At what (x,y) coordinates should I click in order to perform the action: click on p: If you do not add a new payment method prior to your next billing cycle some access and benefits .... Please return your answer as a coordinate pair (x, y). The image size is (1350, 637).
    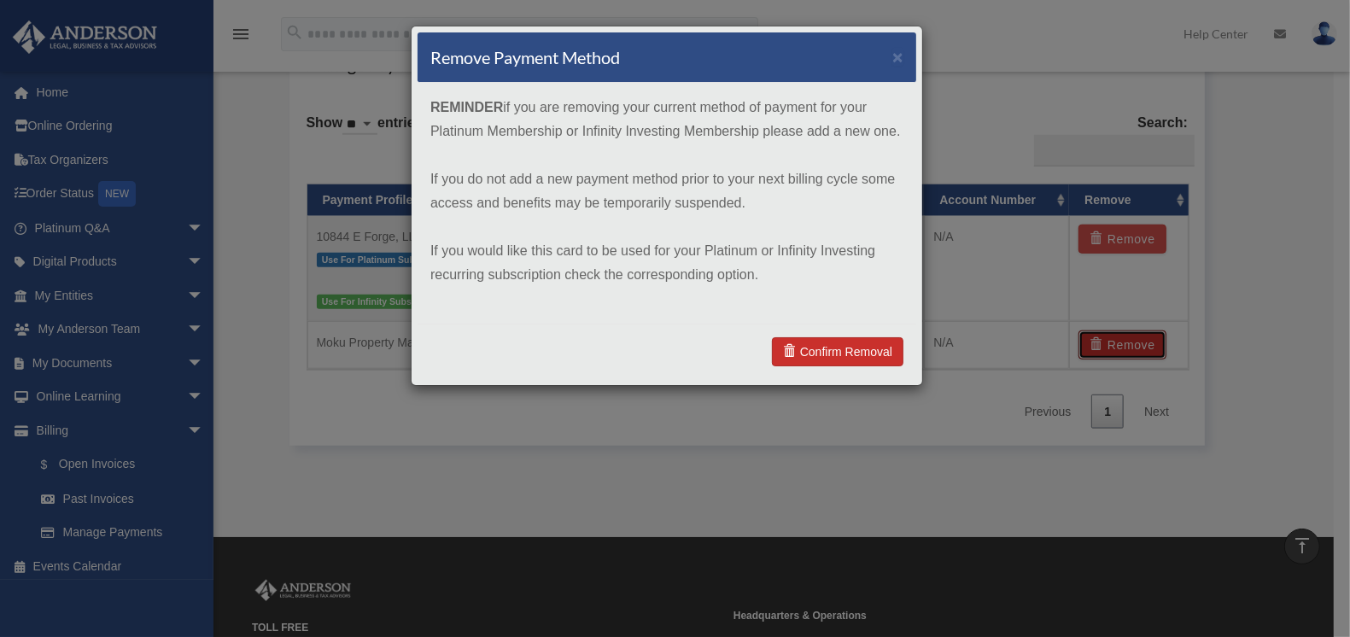
    Looking at the image, I should click on (667, 191).